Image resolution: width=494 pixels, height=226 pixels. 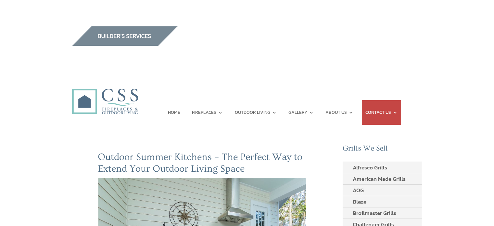 I want to click on img: builders_btn, so click(x=125, y=36).